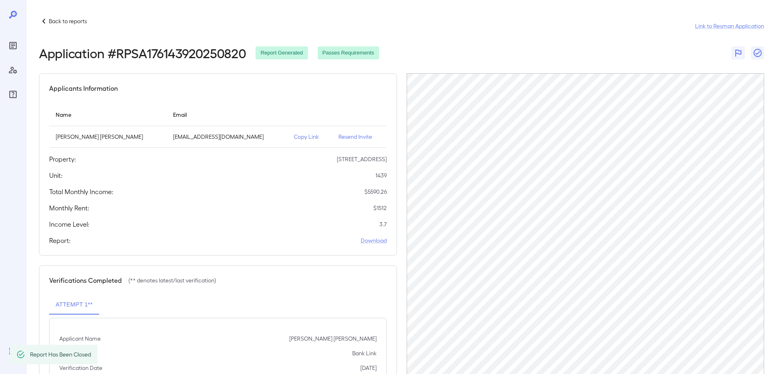 The width and height of the screenshot is (780, 374). I want to click on div: Report Has Been Closed, so click(61, 354).